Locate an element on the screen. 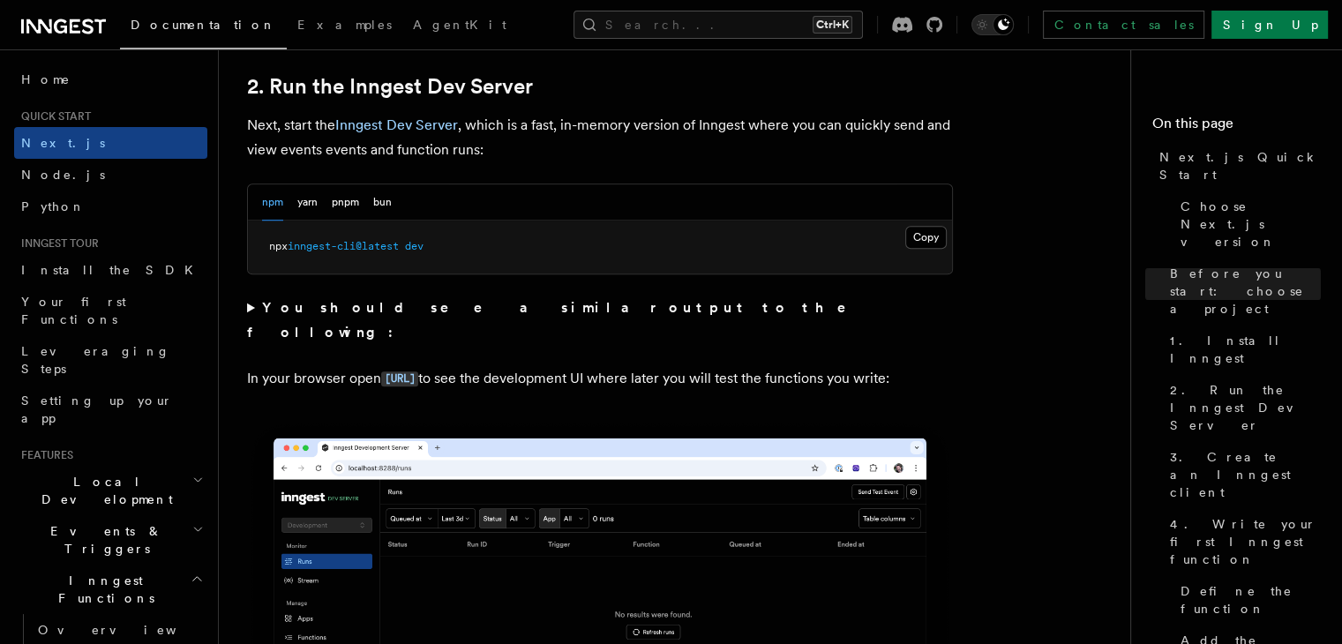 This screenshot has height=644, width=1342. a: Next.js is located at coordinates (110, 143).